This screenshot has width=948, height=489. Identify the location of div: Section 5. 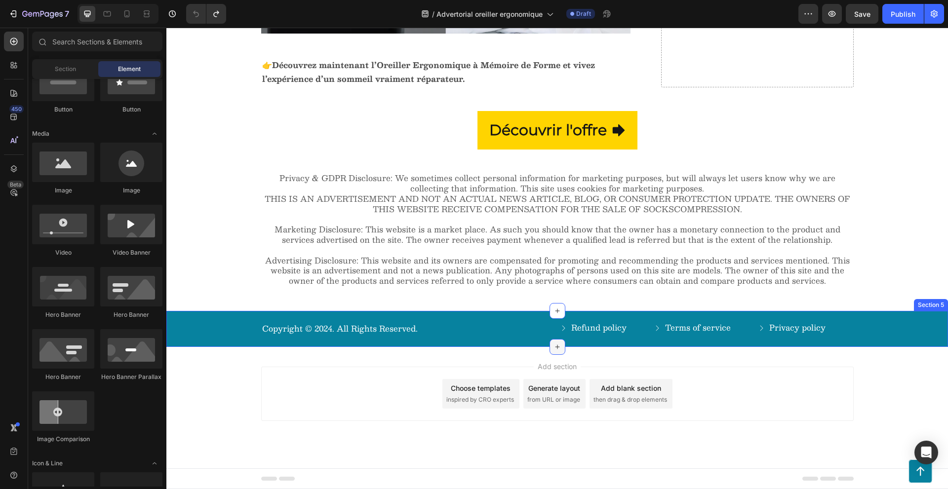
(764, 277).